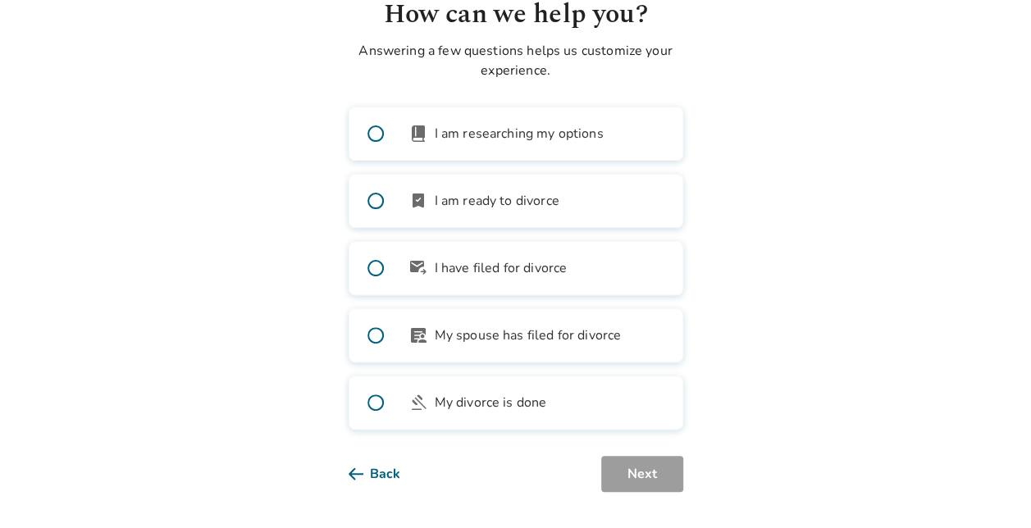 Image resolution: width=1031 pixels, height=528 pixels. Describe the element at coordinates (519, 134) in the screenshot. I see `span: I am researching my options` at that location.